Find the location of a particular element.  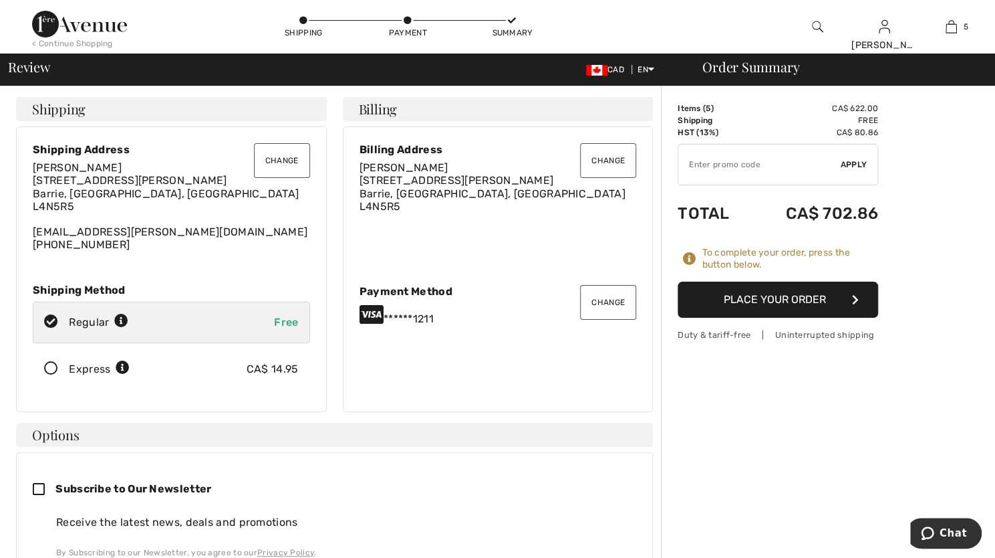

div: Shipping Address is located at coordinates (171, 149).